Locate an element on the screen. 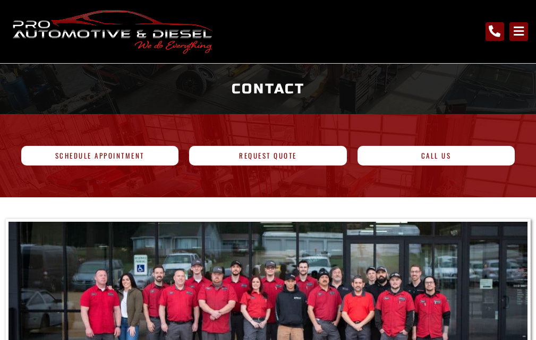 This screenshot has height=340, width=536. span: Request Quote is located at coordinates (268, 156).